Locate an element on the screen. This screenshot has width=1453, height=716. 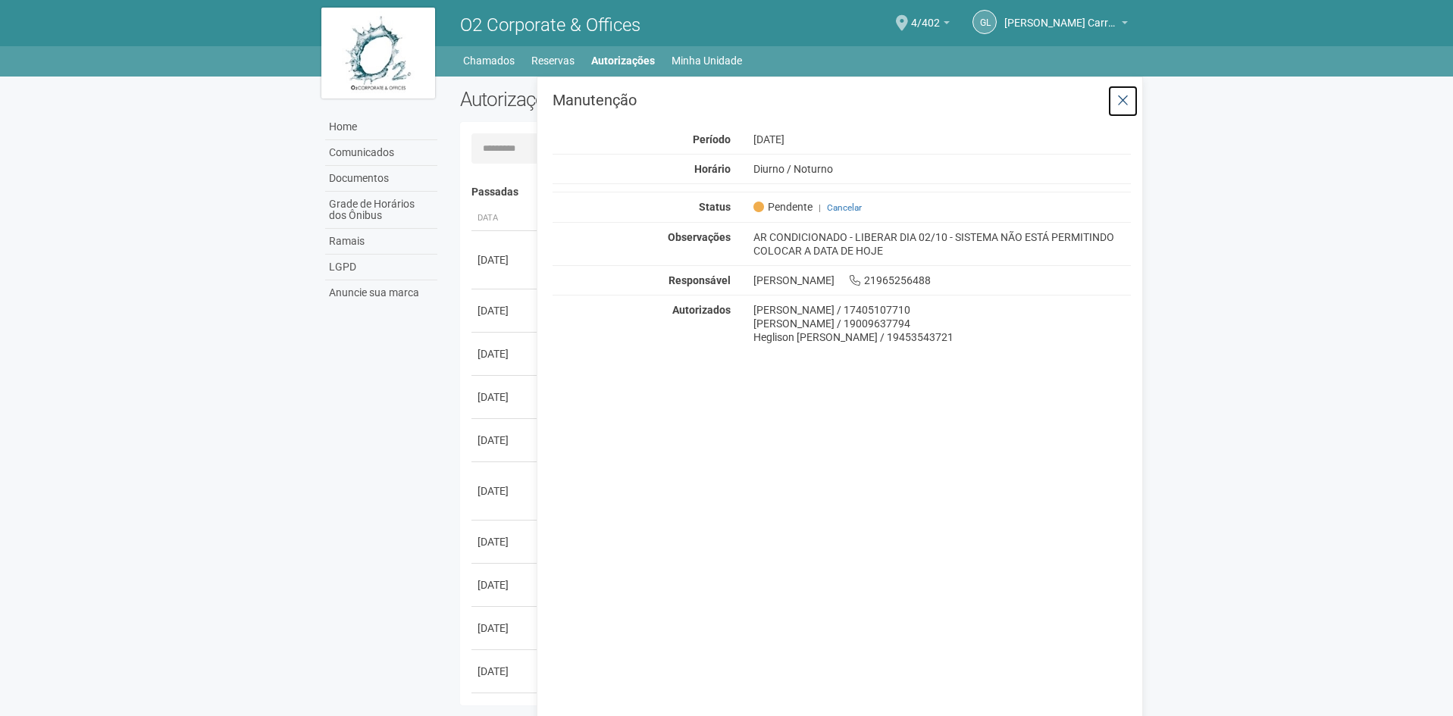
div: AR CONDICIONADO - LIBERAR DIA 02/10 - SISTEMA NÃO ESTÁ PERMITINDO COLOCAR A DATA DE HOJE is located at coordinates (942, 244).